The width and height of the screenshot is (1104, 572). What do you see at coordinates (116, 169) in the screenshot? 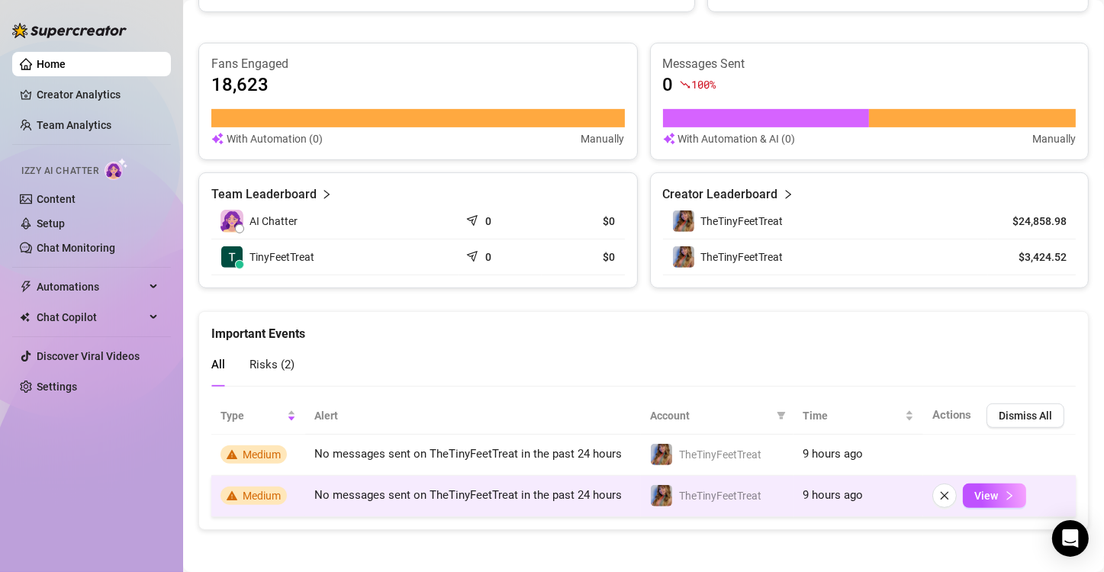
I see `img: AI Chatter` at bounding box center [116, 169].